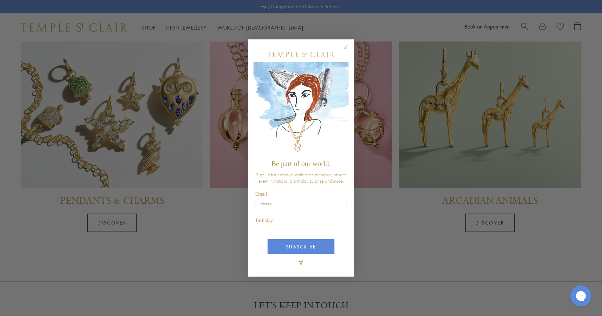  I want to click on span: Be part of our world., so click(301, 164).